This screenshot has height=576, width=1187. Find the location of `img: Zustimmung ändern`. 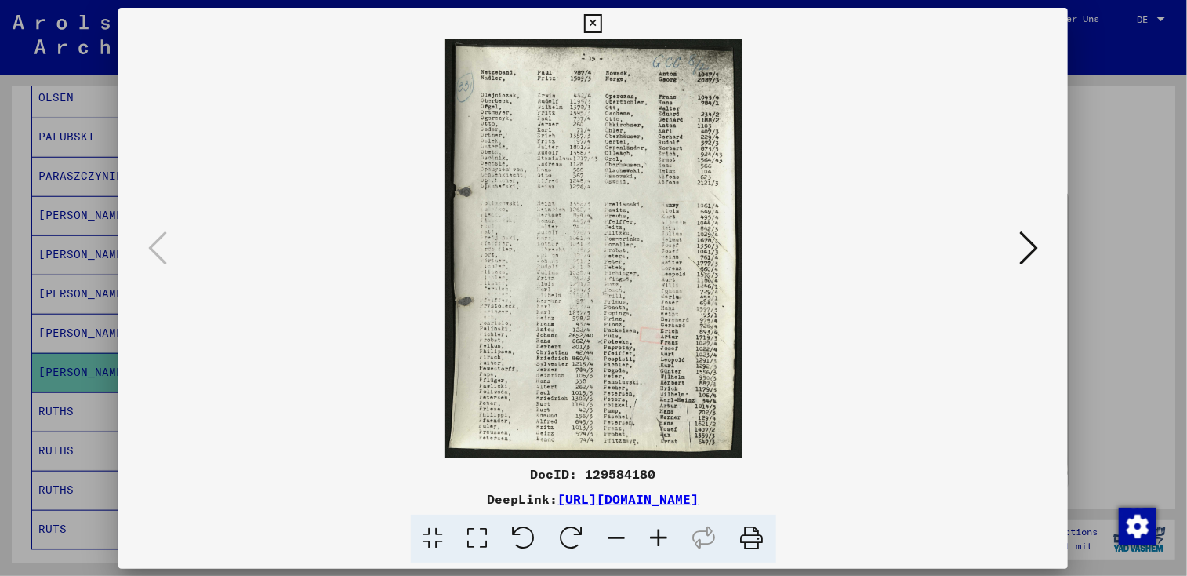

img: Zustimmung ändern is located at coordinates (1138, 526).